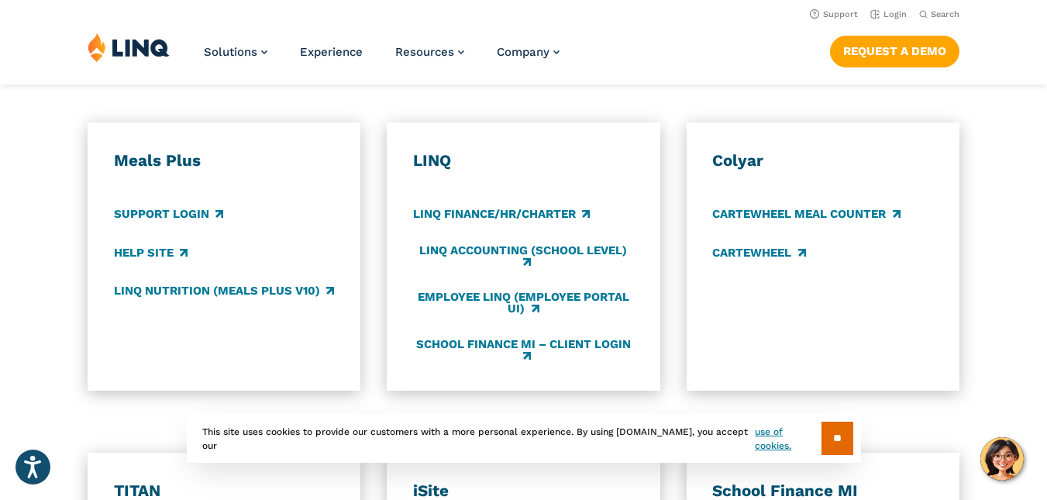 The image size is (1047, 500). What do you see at coordinates (224, 160) in the screenshot?
I see `h3: Meals Plus` at bounding box center [224, 160].